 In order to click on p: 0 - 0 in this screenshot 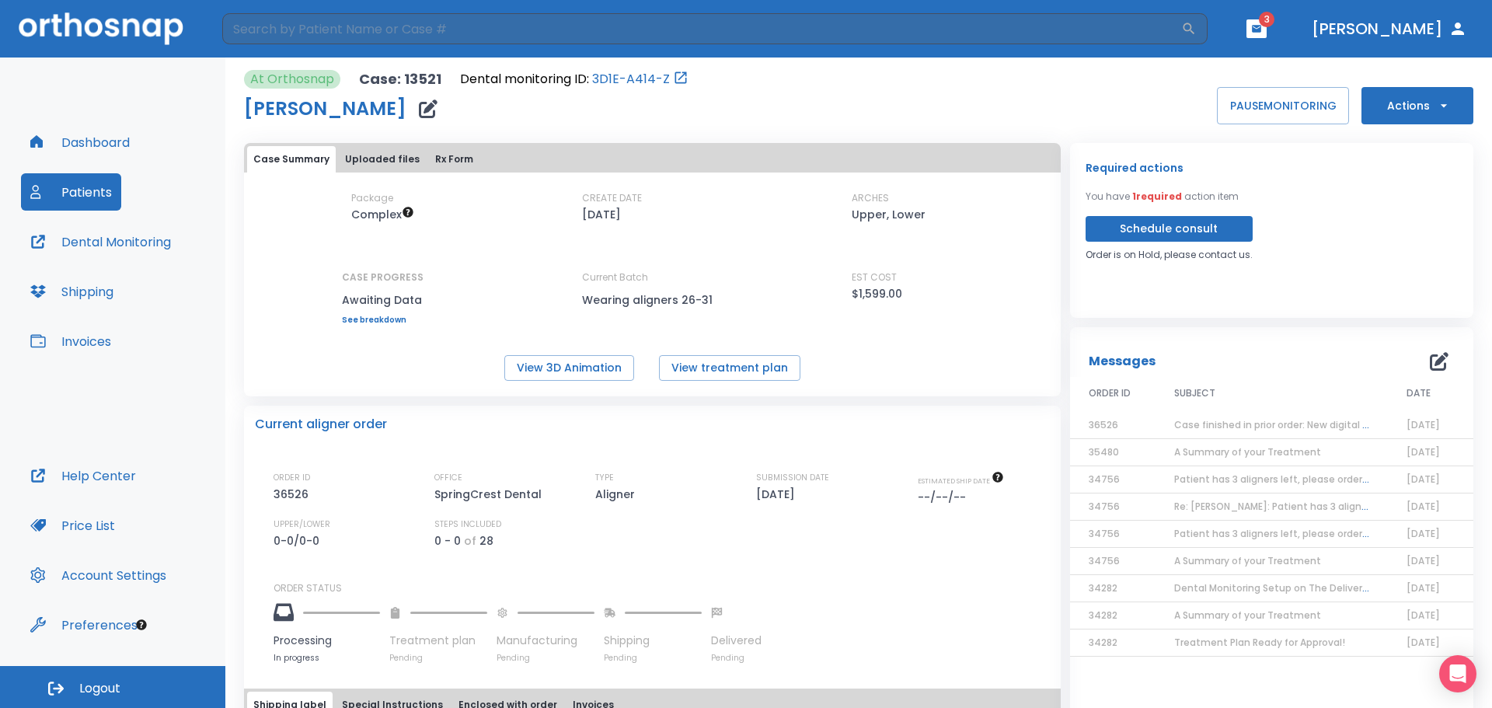, I will do `click(448, 541)`.